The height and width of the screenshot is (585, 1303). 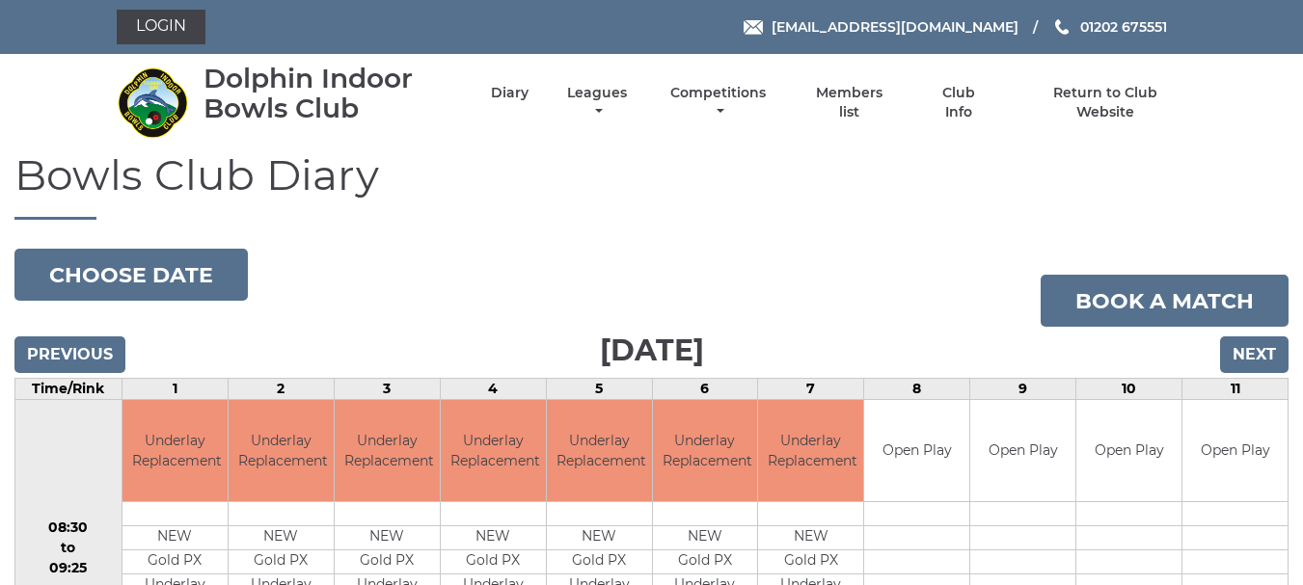 What do you see at coordinates (161, 27) in the screenshot?
I see `a: Login` at bounding box center [161, 27].